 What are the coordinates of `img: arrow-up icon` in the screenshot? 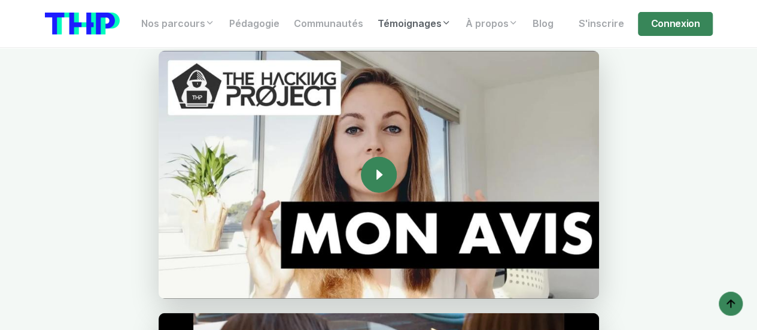 It's located at (731, 304).